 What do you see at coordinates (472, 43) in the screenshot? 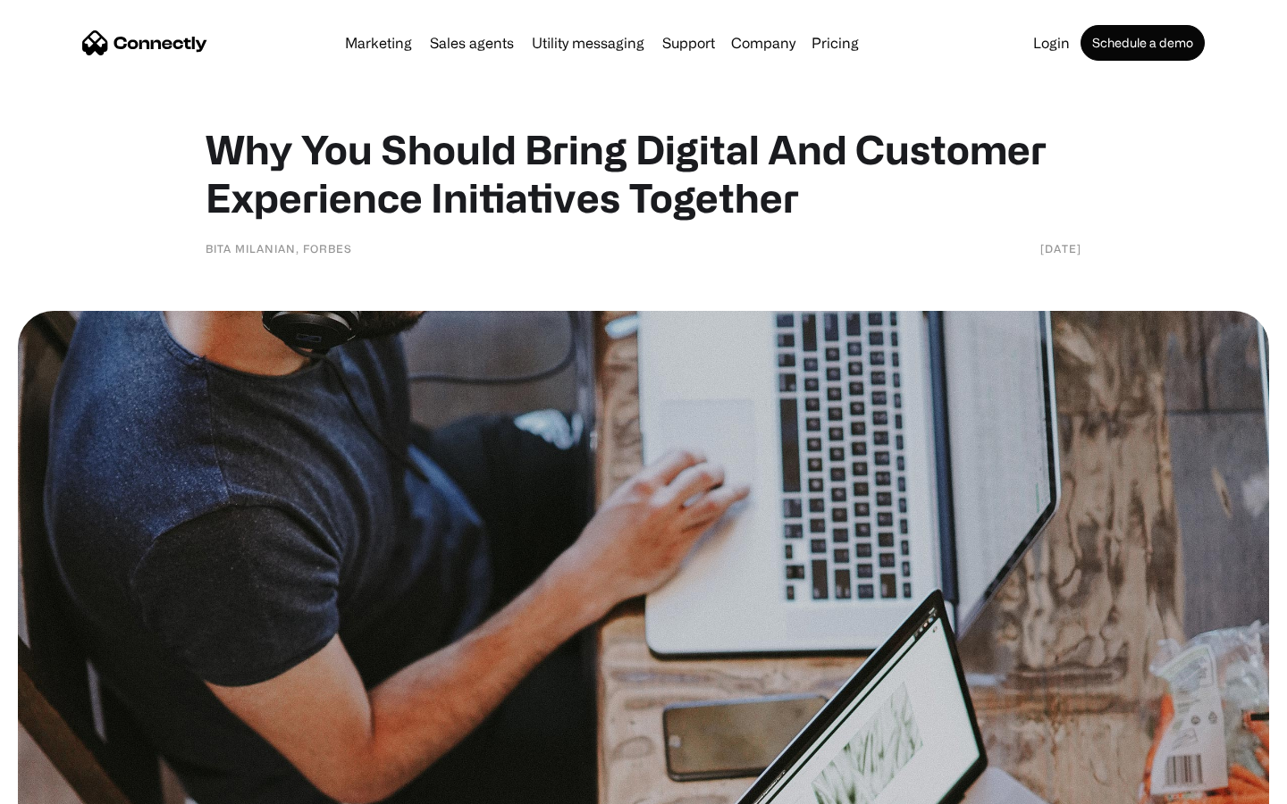
I see `a: Sales agents` at bounding box center [472, 43].